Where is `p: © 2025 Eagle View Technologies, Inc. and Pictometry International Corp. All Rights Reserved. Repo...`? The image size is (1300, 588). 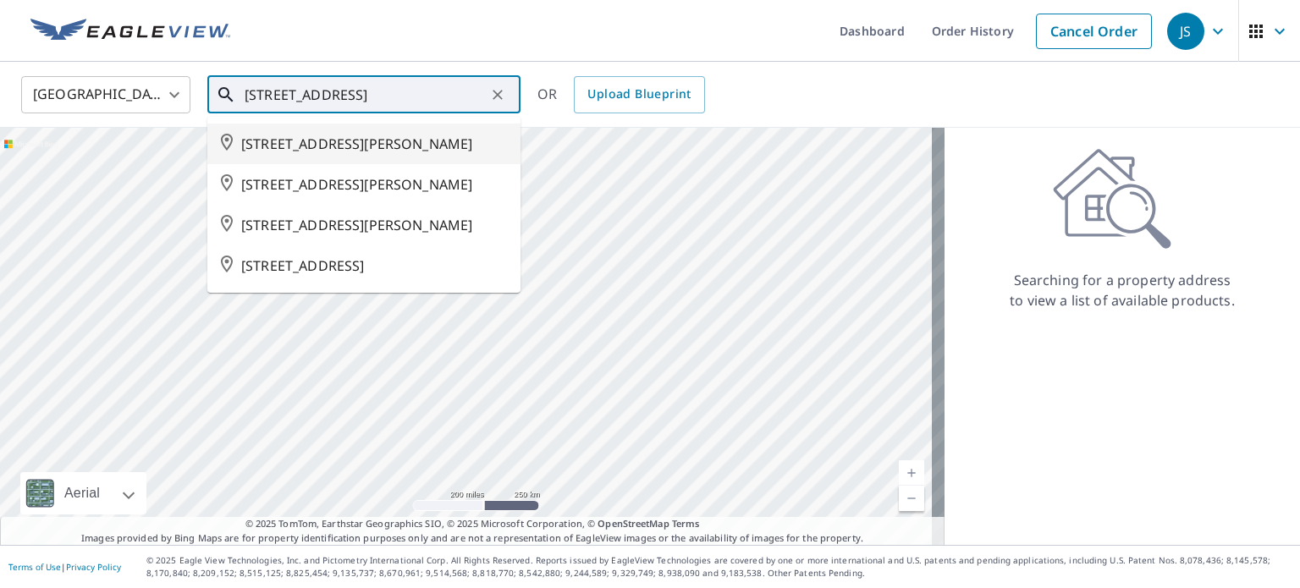 p: © 2025 Eagle View Technologies, Inc. and Pictometry International Corp. All Rights Reserved. Repo... is located at coordinates (719, 567).